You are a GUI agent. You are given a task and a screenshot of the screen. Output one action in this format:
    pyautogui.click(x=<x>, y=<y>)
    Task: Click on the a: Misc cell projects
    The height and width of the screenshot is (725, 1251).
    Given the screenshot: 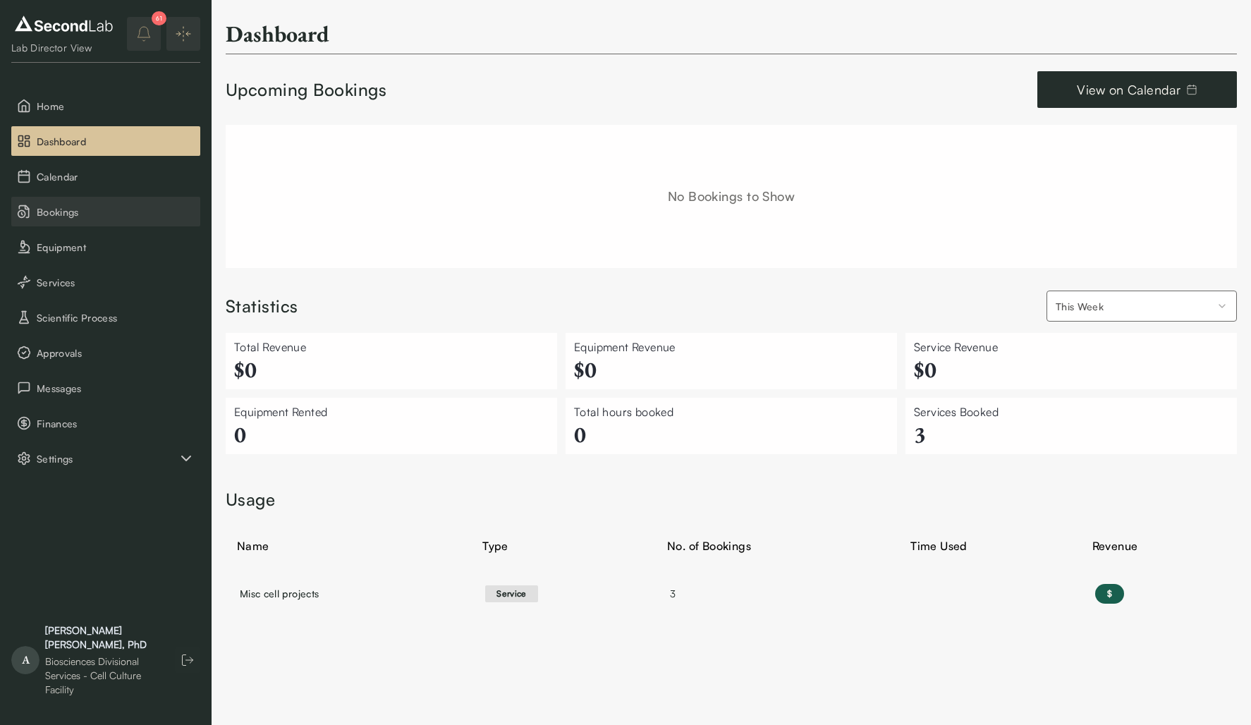 What is the action you would take?
    pyautogui.click(x=348, y=593)
    